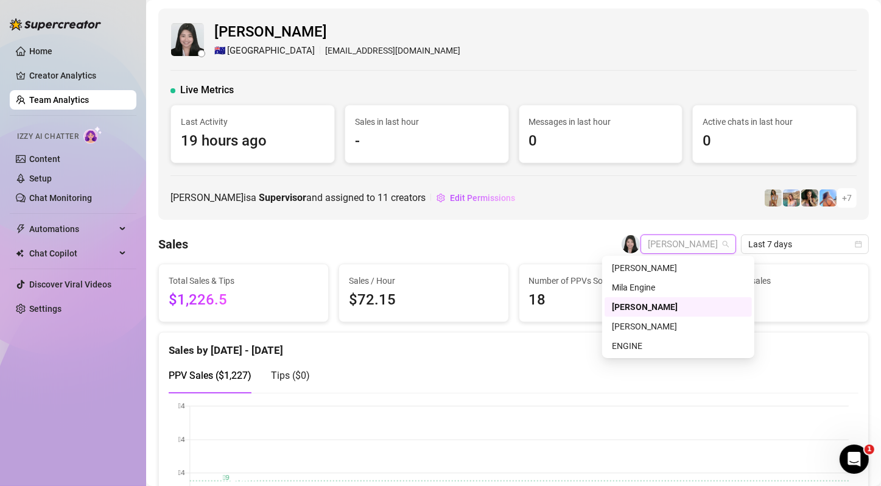 The image size is (881, 486). I want to click on img: Zoey, so click(774, 198).